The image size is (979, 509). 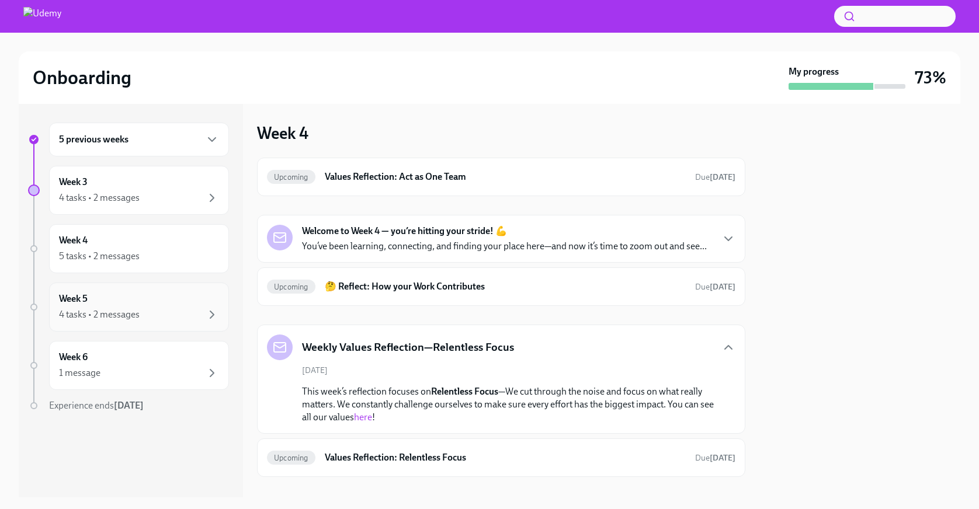 What do you see at coordinates (930, 78) in the screenshot?
I see `h3: 73%` at bounding box center [930, 78].